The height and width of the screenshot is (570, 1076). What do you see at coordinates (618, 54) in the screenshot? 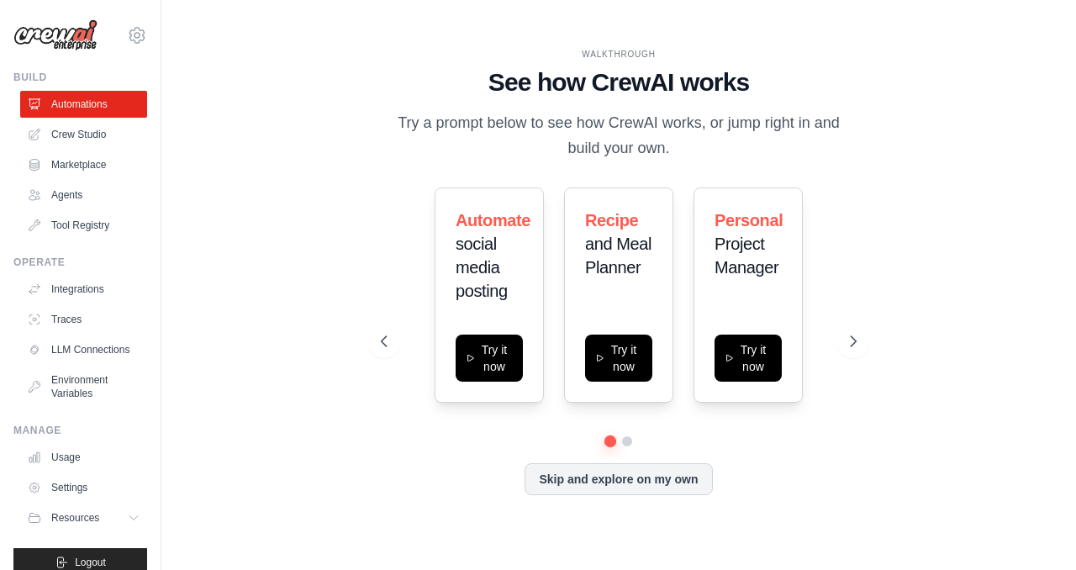
I see `div: WALKTHROUGH` at bounding box center [618, 54].